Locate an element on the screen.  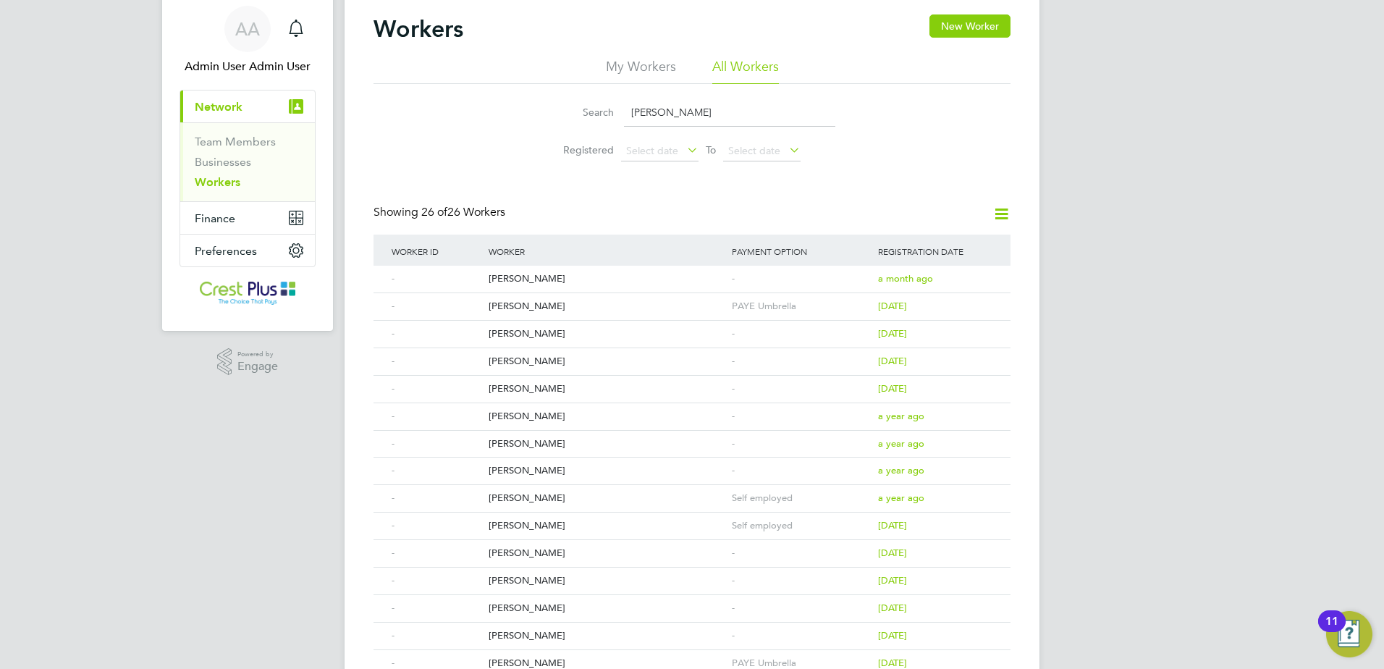
span: Engage is located at coordinates (258, 366).